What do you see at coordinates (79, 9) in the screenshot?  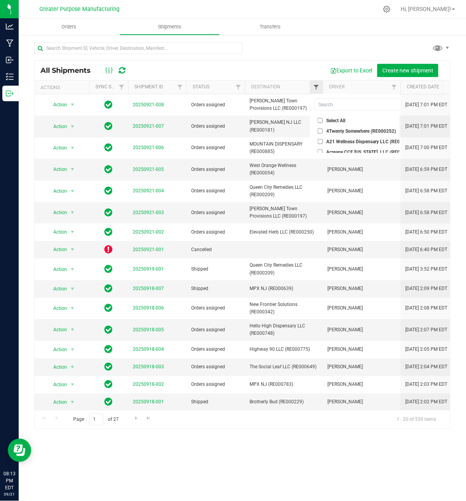 I see `span: Greater Purpose Manufacturing` at bounding box center [79, 9].